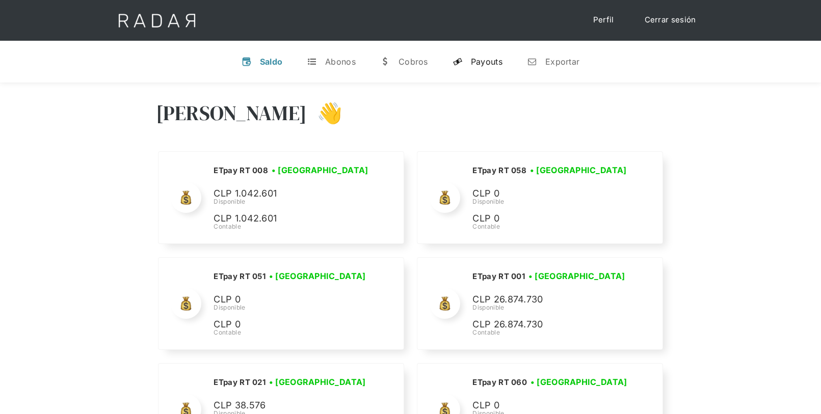 The width and height of the screenshot is (821, 414). What do you see at coordinates (385, 62) in the screenshot?
I see `div: w` at bounding box center [385, 62].